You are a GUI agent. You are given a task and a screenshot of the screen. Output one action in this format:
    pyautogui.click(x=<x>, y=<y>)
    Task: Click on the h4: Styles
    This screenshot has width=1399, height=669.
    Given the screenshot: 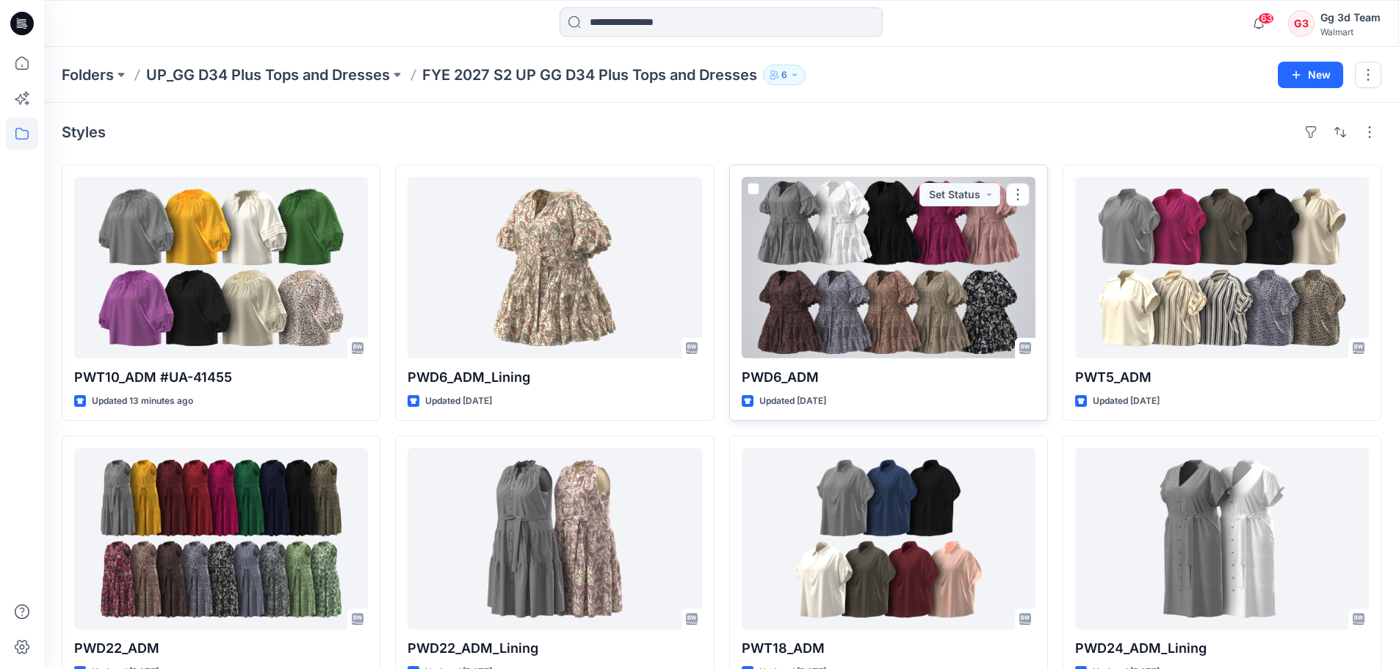 What is the action you would take?
    pyautogui.click(x=84, y=132)
    